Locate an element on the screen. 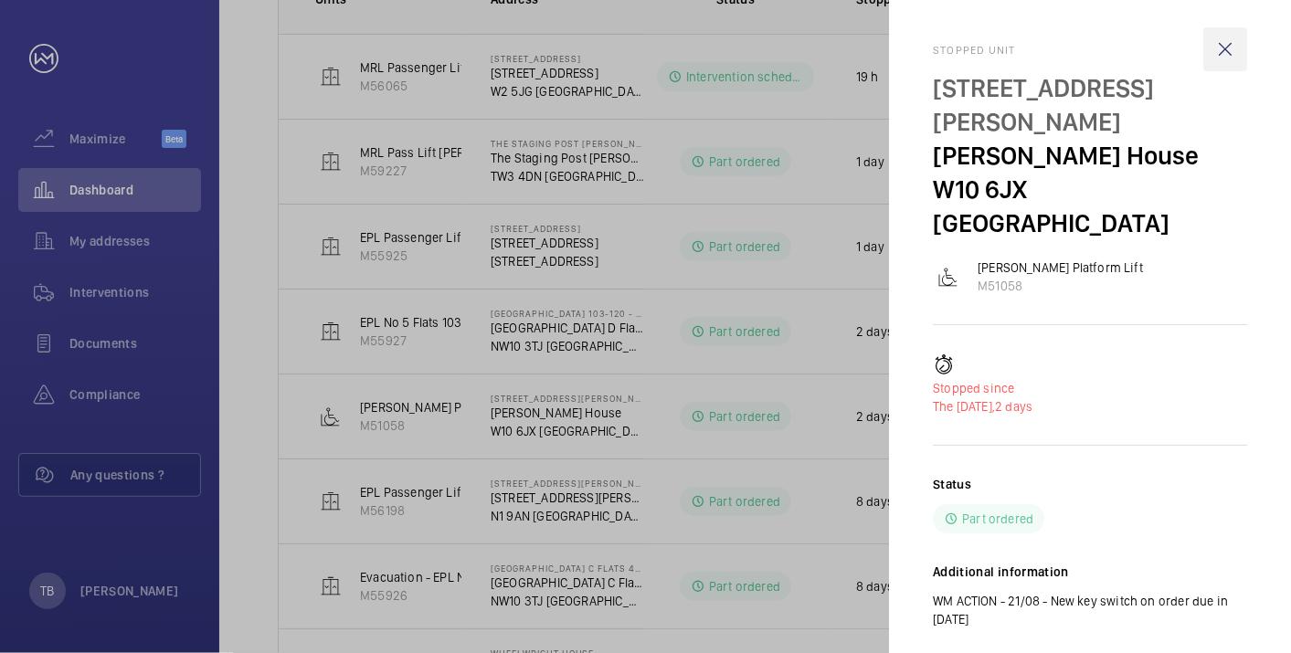 This screenshot has height=653, width=1291. p: M51058 is located at coordinates (1060, 286).